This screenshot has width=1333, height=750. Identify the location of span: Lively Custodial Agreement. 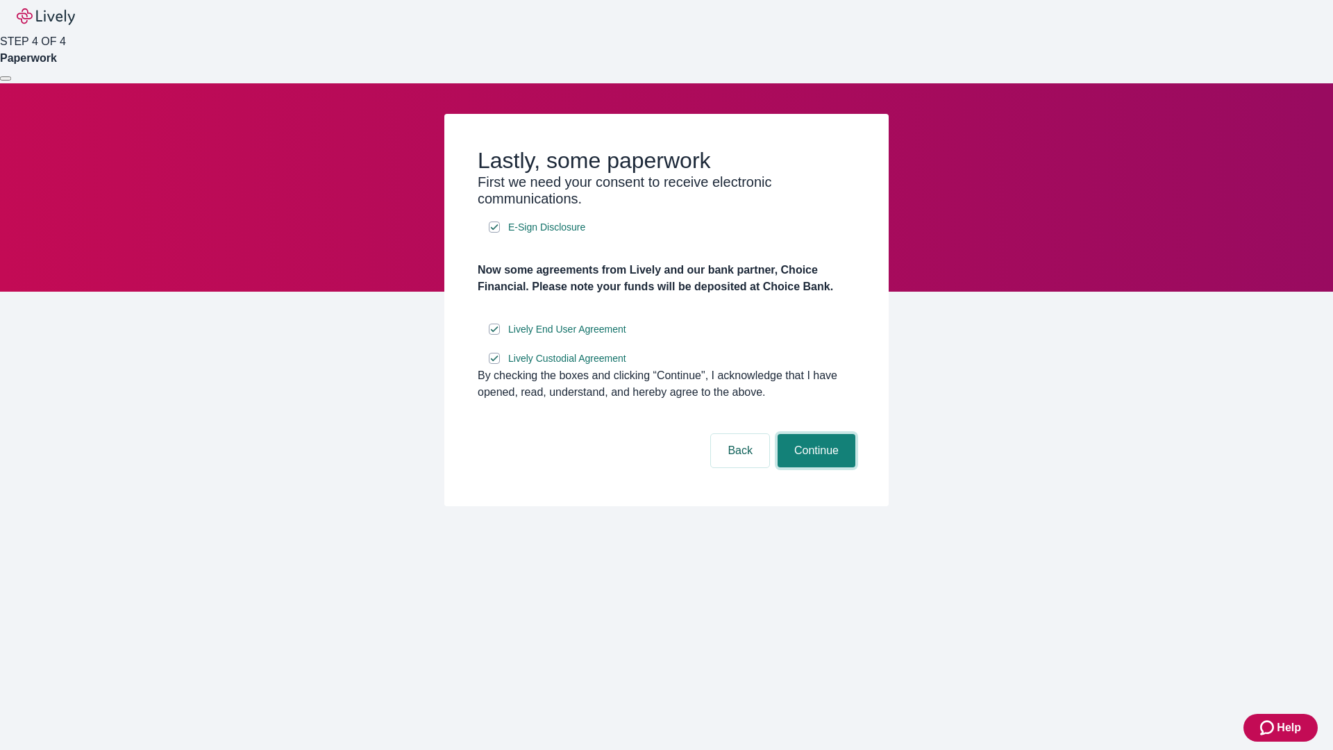
(567, 358).